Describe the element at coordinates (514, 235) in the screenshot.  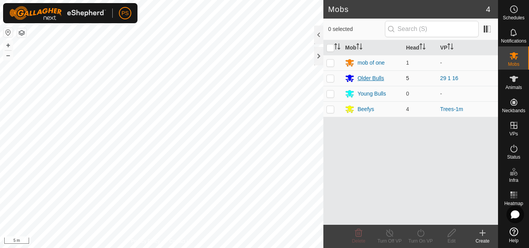
I see `a: Help` at that location.